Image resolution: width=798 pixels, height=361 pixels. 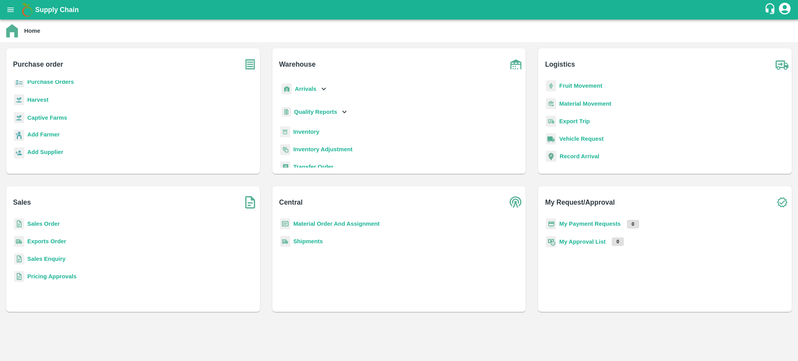 What do you see at coordinates (313, 167) in the screenshot?
I see `b: Transfer Order` at bounding box center [313, 167].